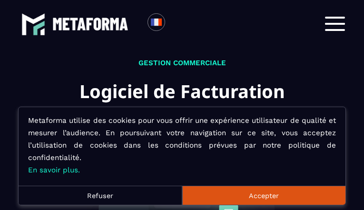  I want to click on img: fr, so click(156, 22).